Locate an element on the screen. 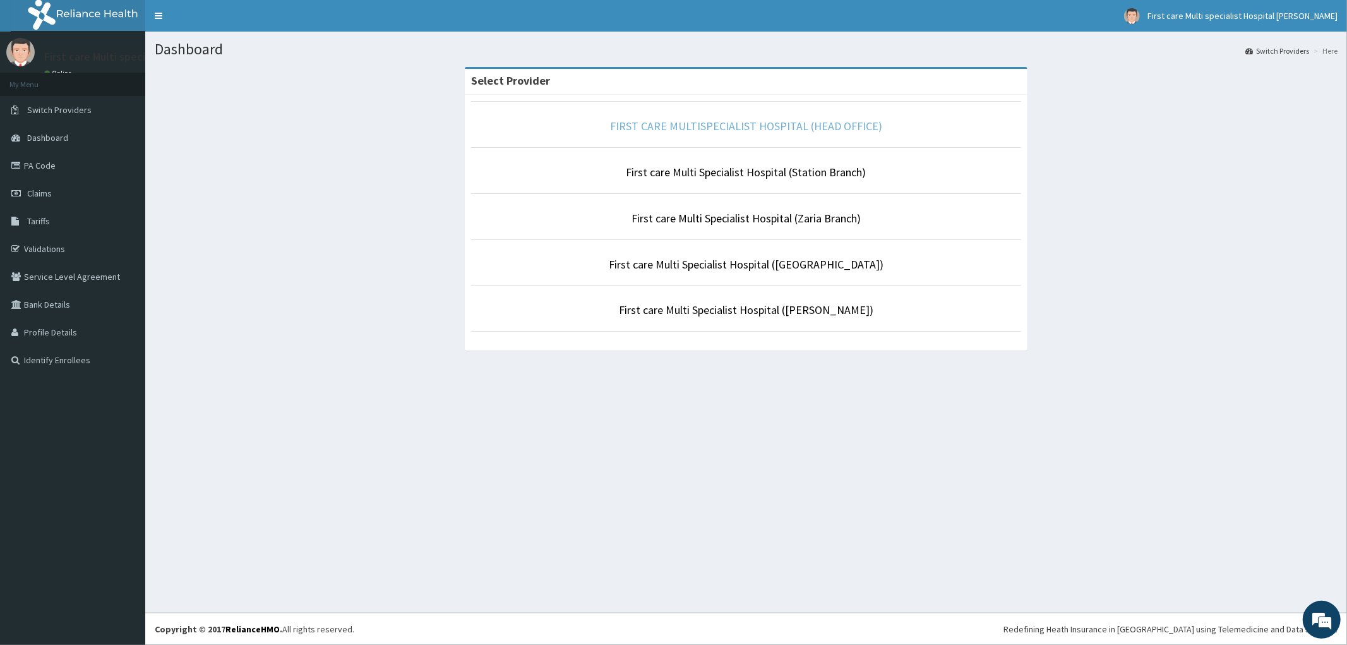 This screenshot has width=1347, height=645. span: Dashboard is located at coordinates (47, 138).